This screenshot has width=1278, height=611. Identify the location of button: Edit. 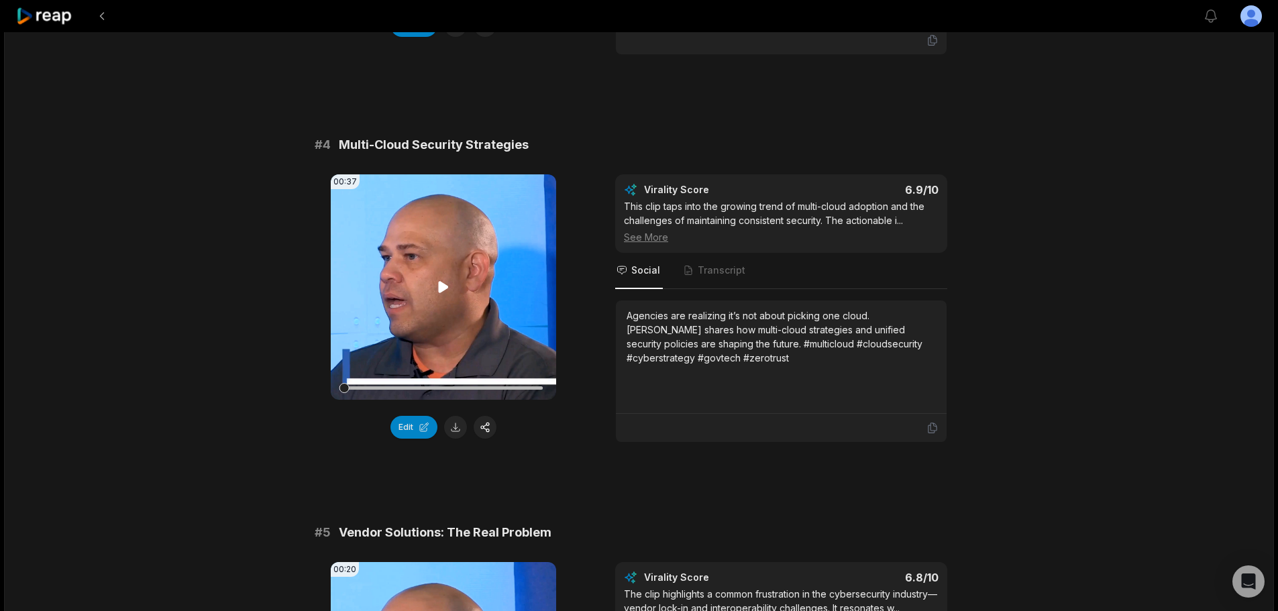
(414, 427).